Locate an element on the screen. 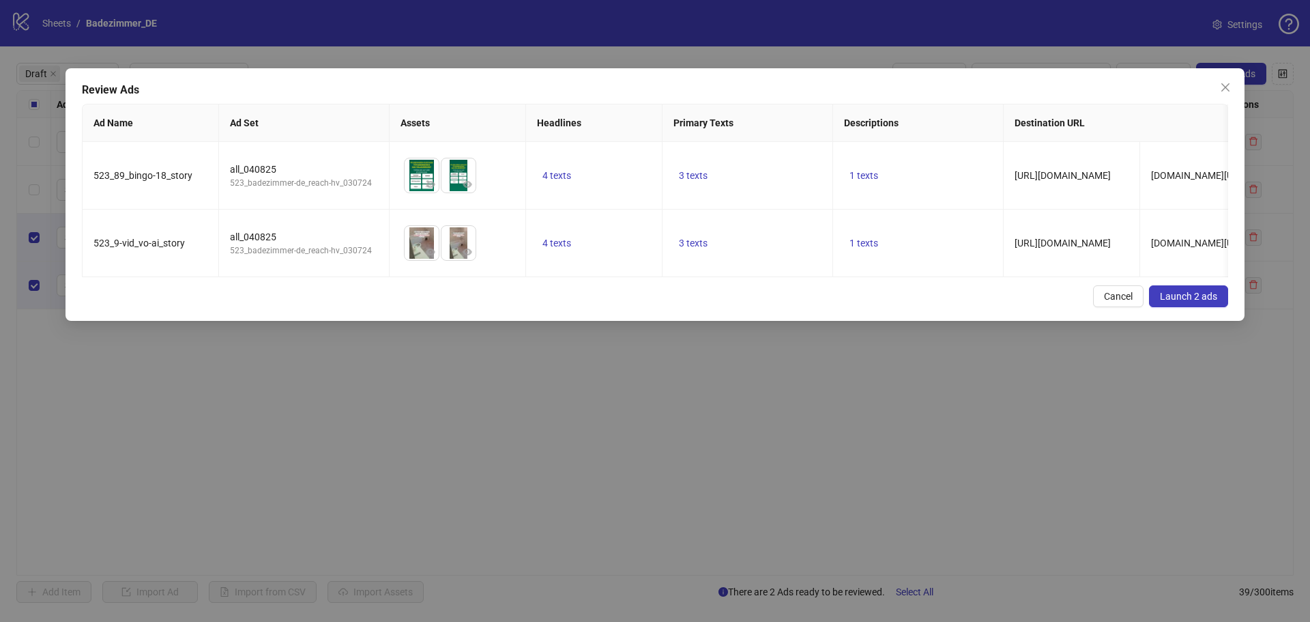  button: Launch 2 ads is located at coordinates (1189, 296).